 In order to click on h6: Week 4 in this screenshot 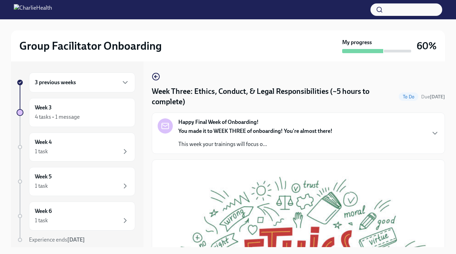, I will do `click(43, 142)`.